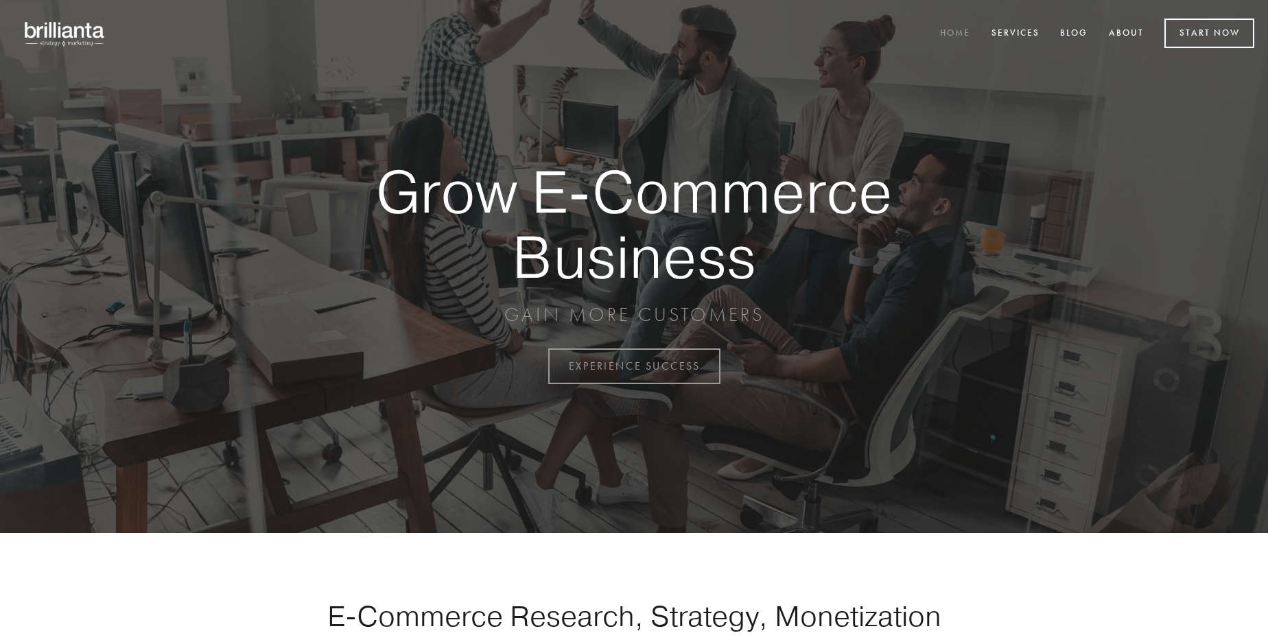  Describe the element at coordinates (1015, 34) in the screenshot. I see `a: Services` at that location.